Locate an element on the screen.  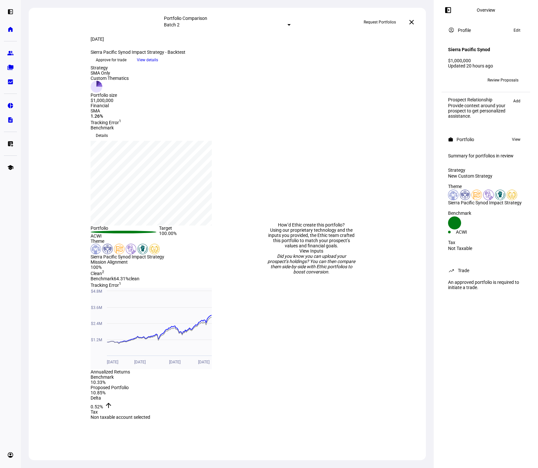
div: An approved portfolio is required to initiate a trade. is located at coordinates (486, 285).